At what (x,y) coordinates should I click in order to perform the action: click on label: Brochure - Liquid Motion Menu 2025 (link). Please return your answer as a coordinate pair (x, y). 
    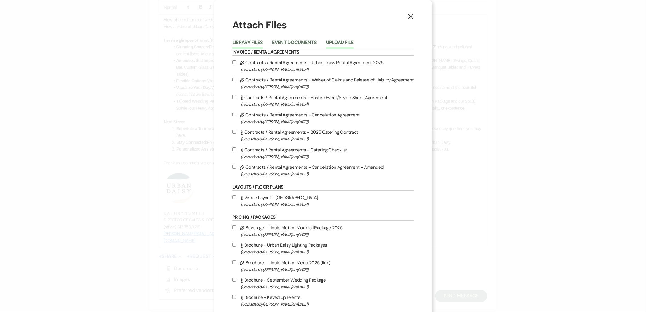
    Looking at the image, I should click on (323, 266).